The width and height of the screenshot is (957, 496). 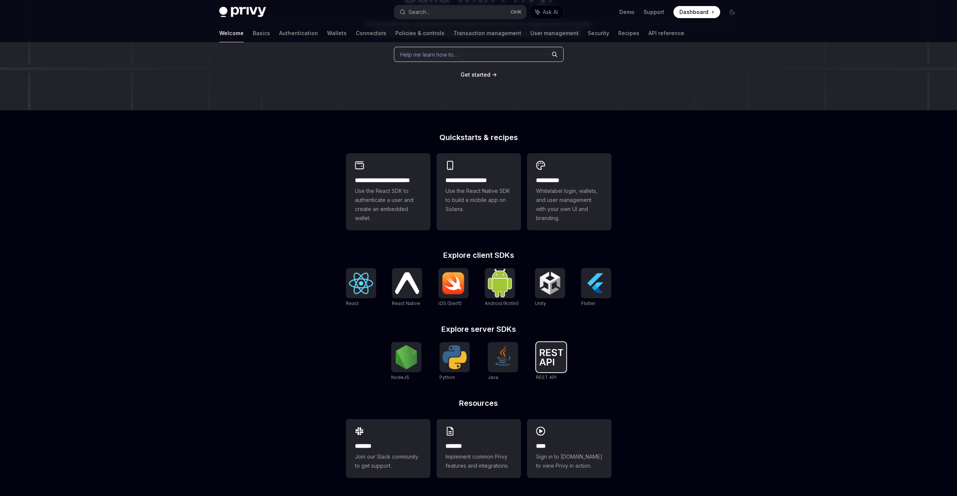 What do you see at coordinates (429, 54) in the screenshot?
I see `span: Help me learn how to…` at bounding box center [429, 54].